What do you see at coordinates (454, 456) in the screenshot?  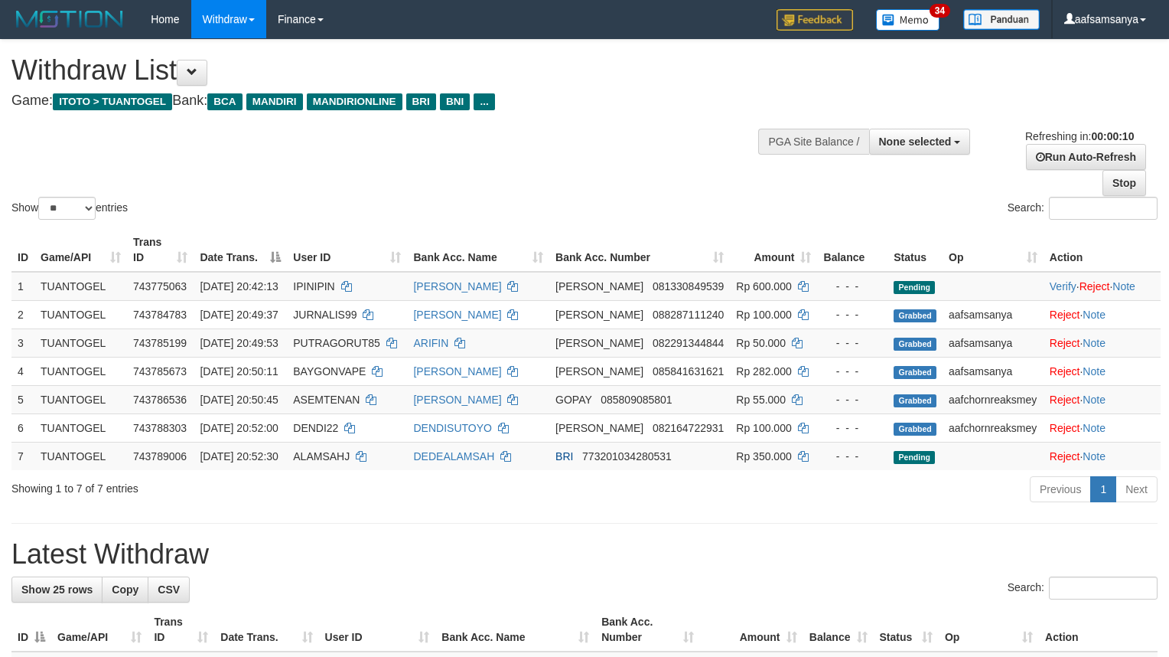 I see `a: DEDEALAMSAH` at bounding box center [454, 456].